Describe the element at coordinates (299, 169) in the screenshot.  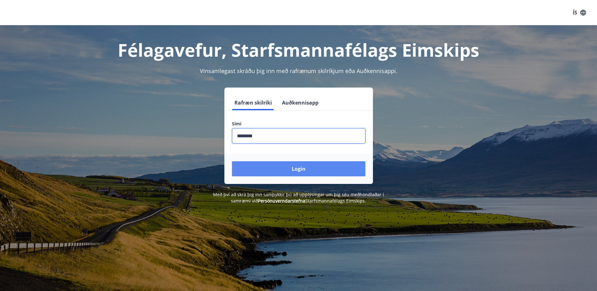
I see `button: Login` at that location.